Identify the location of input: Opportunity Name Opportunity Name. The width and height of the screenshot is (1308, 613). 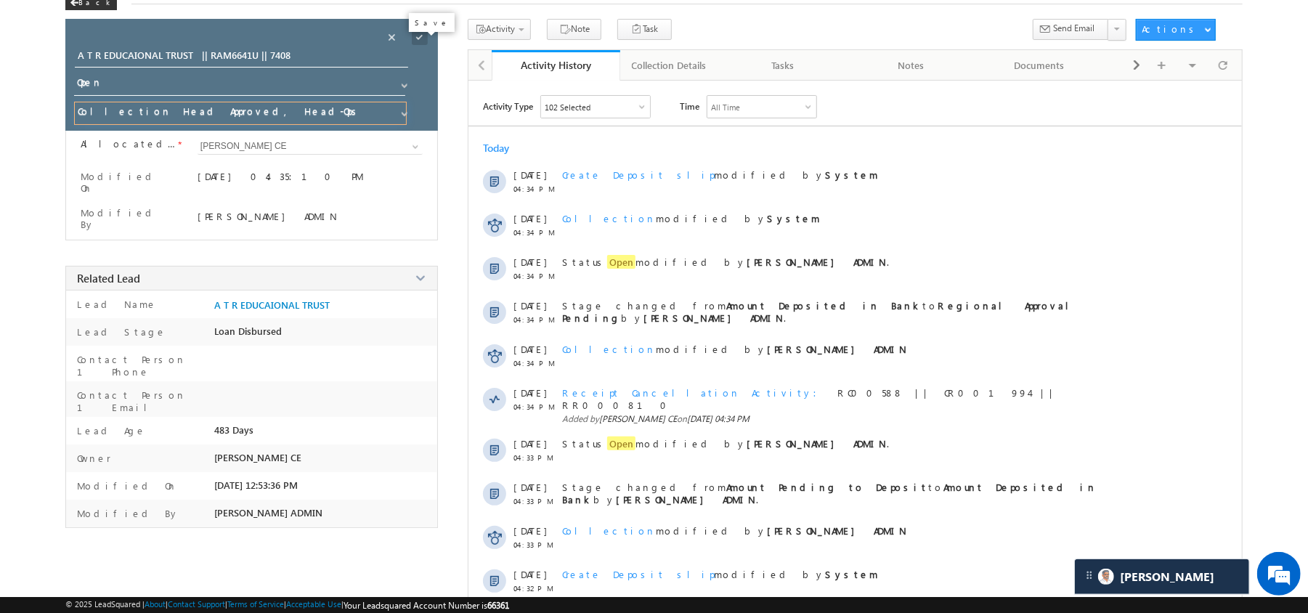
(241, 57).